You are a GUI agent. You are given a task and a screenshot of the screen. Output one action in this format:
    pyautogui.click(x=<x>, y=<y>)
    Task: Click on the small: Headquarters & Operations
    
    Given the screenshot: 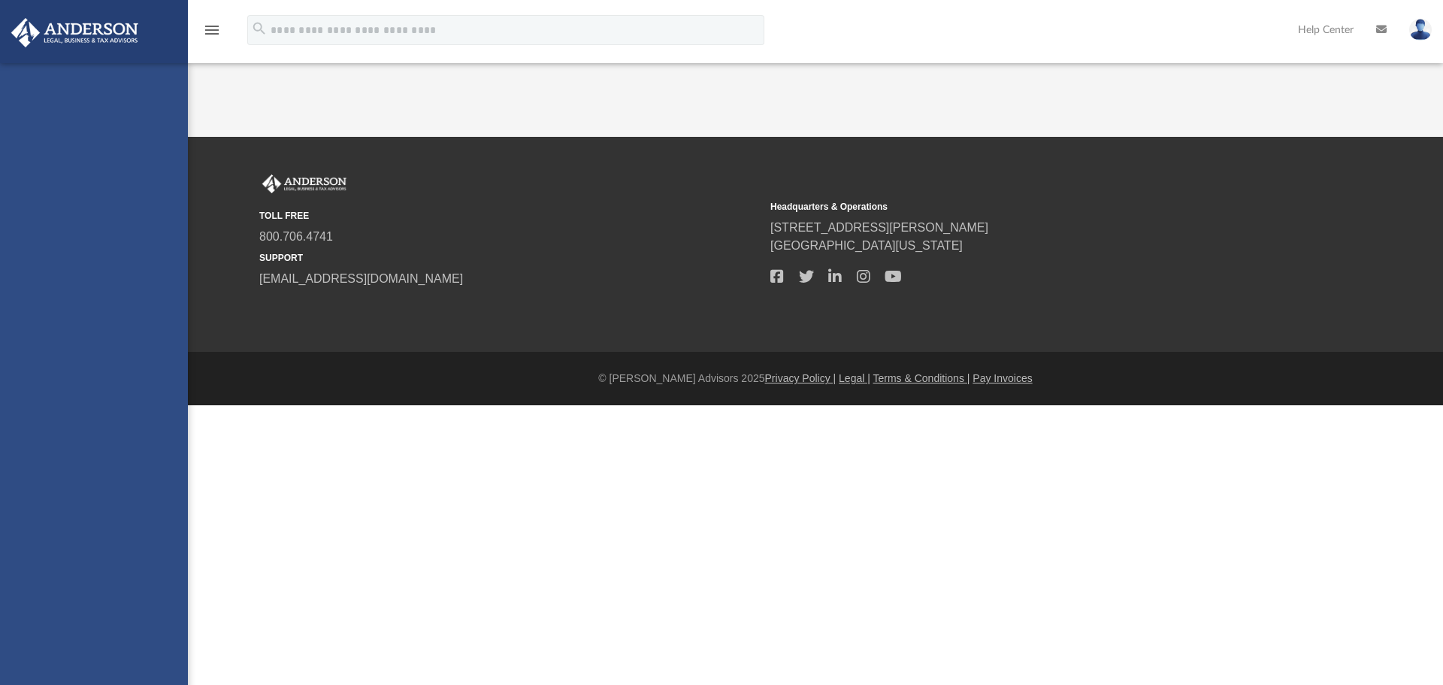 What is the action you would take?
    pyautogui.click(x=1021, y=207)
    